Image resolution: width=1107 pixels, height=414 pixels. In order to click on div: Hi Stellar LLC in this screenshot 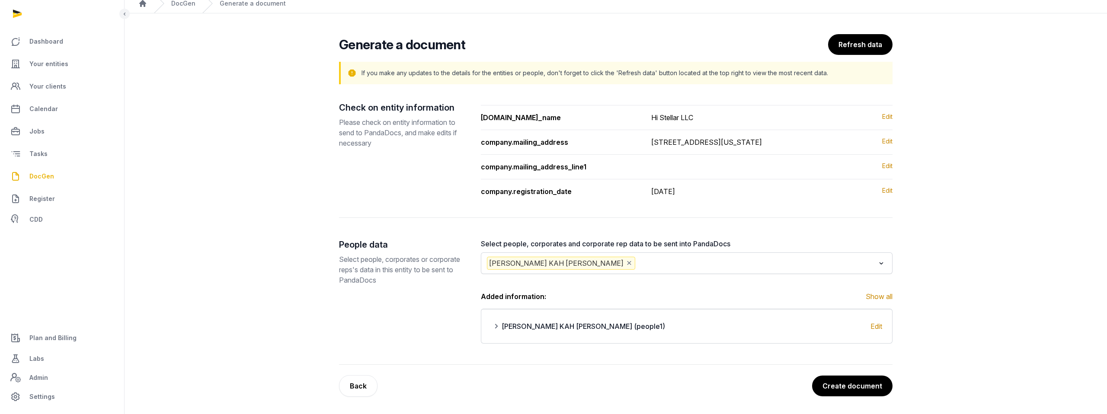, I will do `click(672, 118)`.